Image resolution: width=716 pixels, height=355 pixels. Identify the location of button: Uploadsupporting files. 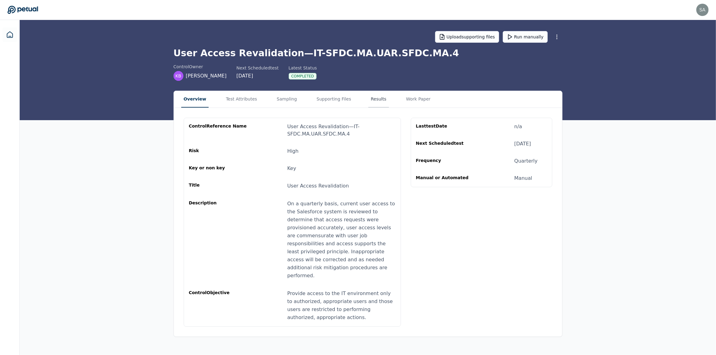
(467, 37).